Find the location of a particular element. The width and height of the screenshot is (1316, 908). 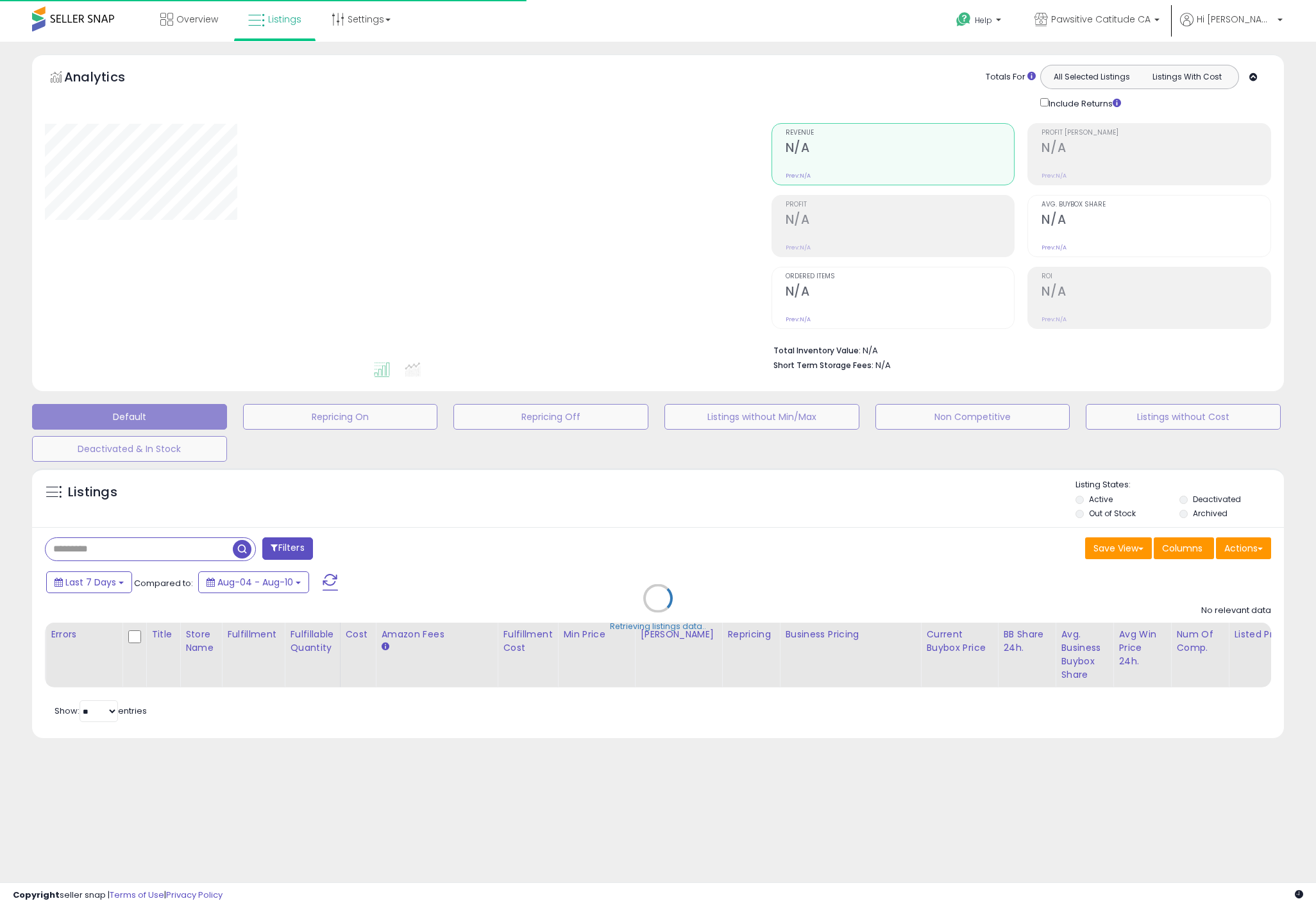

div: Totals For is located at coordinates (1010, 77).